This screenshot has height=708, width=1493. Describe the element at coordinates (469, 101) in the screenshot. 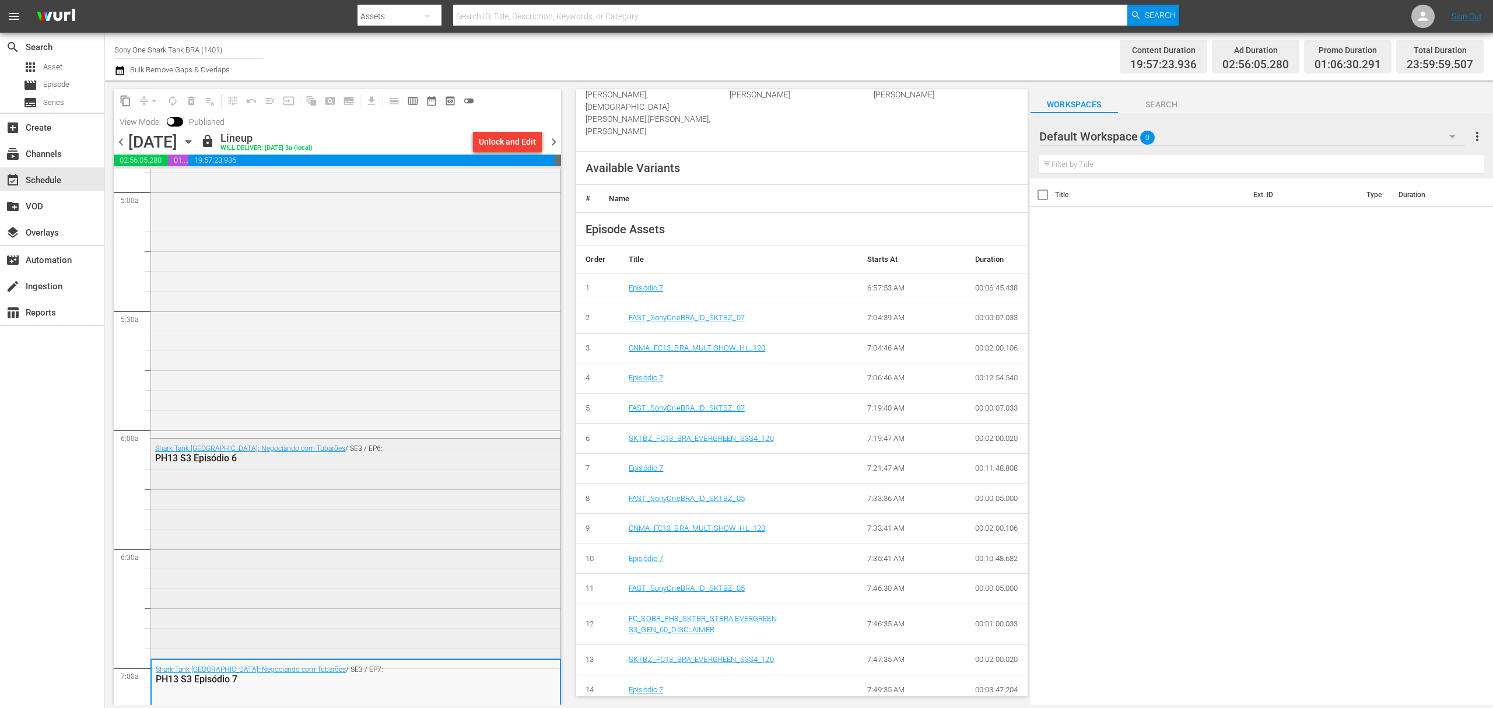

I see `span: toggle_off` at that location.